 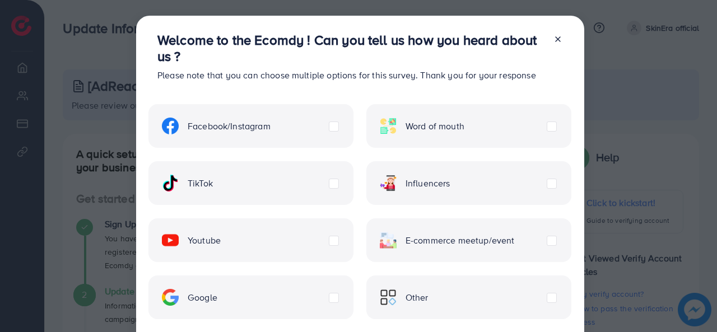 I want to click on p: Please note that you can choose multiple options for this survey. Thank you for your response, so click(x=351, y=75).